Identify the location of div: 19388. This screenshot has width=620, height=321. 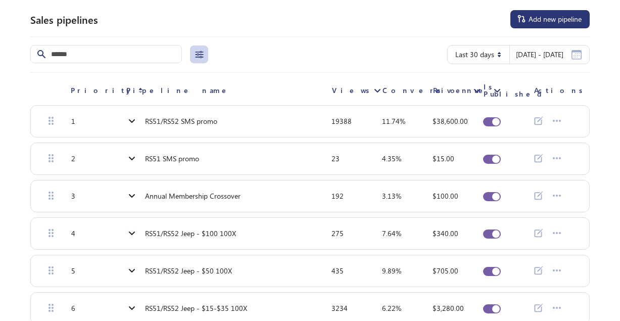
(342, 121).